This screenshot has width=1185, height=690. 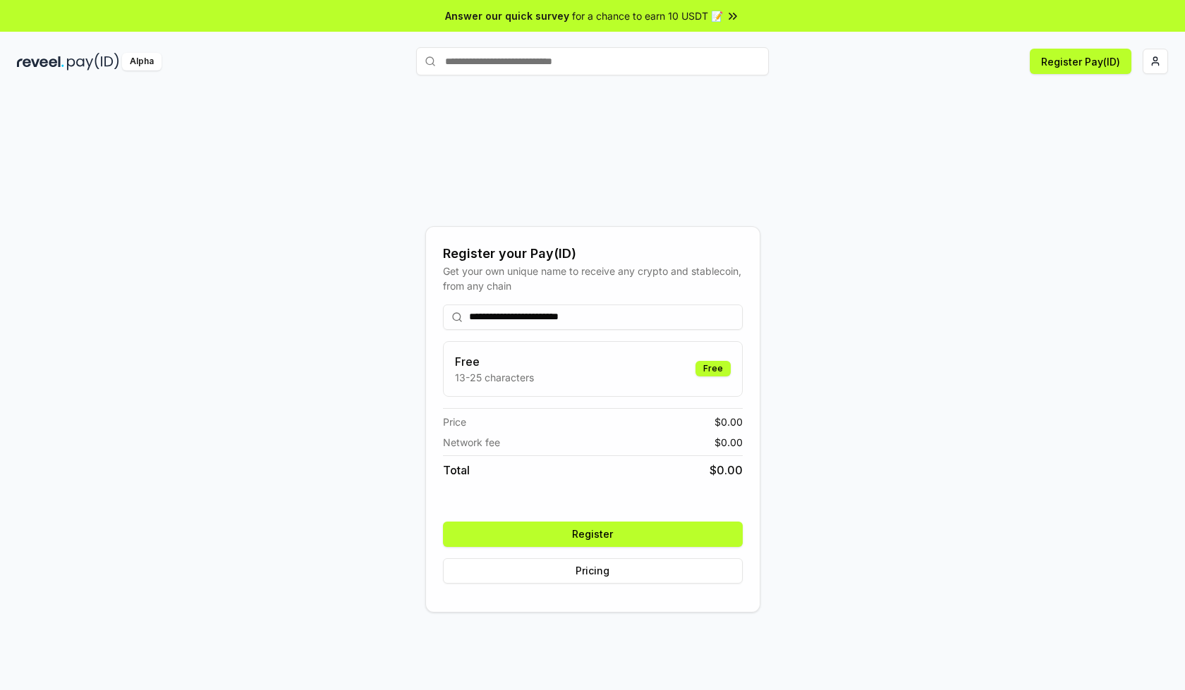 What do you see at coordinates (471, 442) in the screenshot?
I see `span: Network fee` at bounding box center [471, 442].